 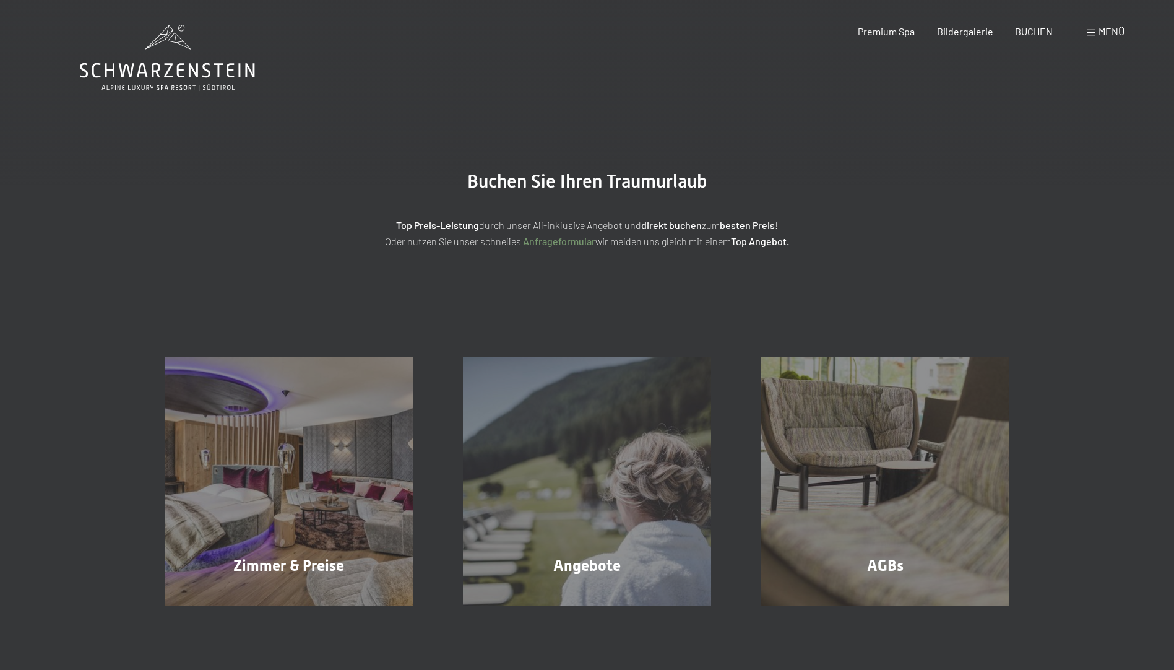 I want to click on a: Buchung Zimmer & Preise, so click(x=289, y=481).